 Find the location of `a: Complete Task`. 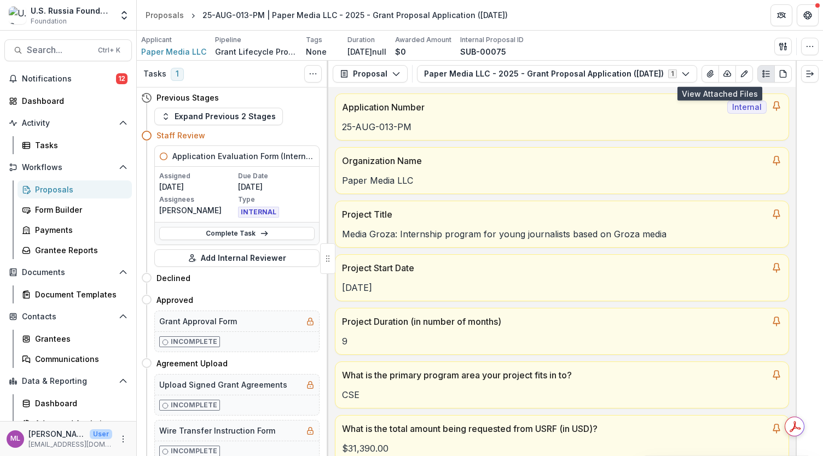

a: Complete Task is located at coordinates (237, 234).